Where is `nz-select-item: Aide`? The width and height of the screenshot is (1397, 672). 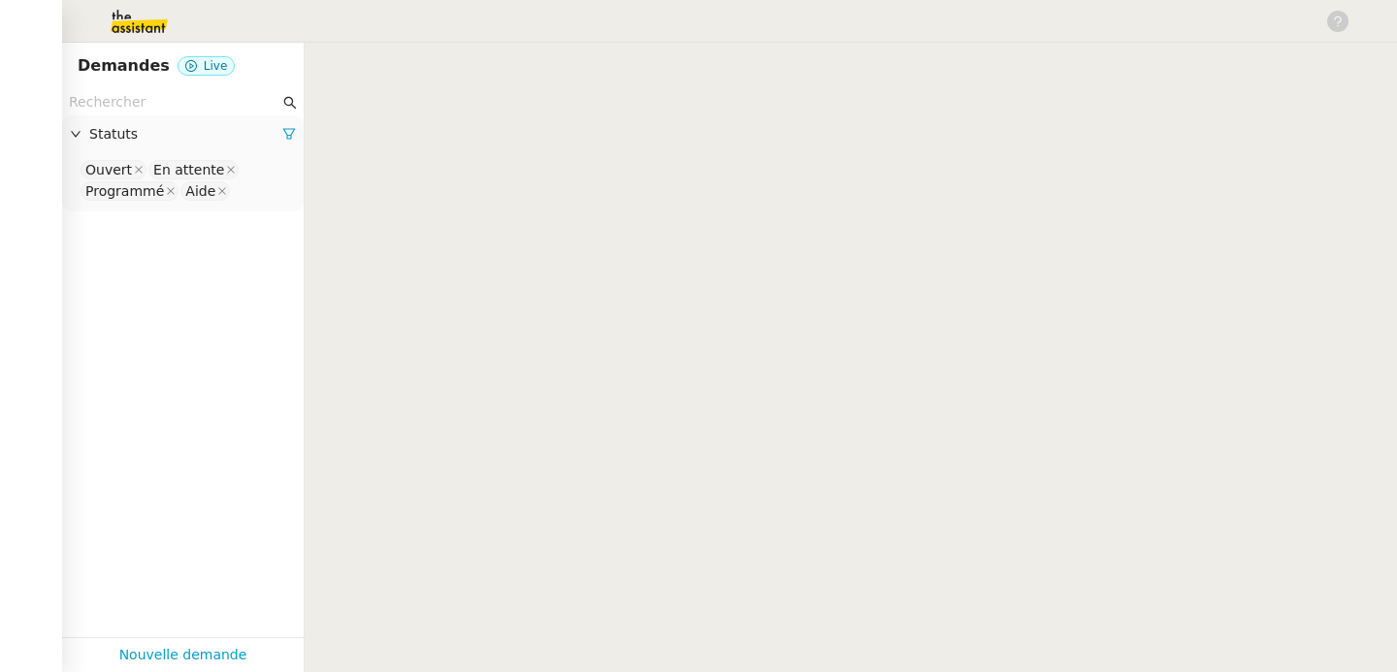 nz-select-item: Aide is located at coordinates (205, 191).